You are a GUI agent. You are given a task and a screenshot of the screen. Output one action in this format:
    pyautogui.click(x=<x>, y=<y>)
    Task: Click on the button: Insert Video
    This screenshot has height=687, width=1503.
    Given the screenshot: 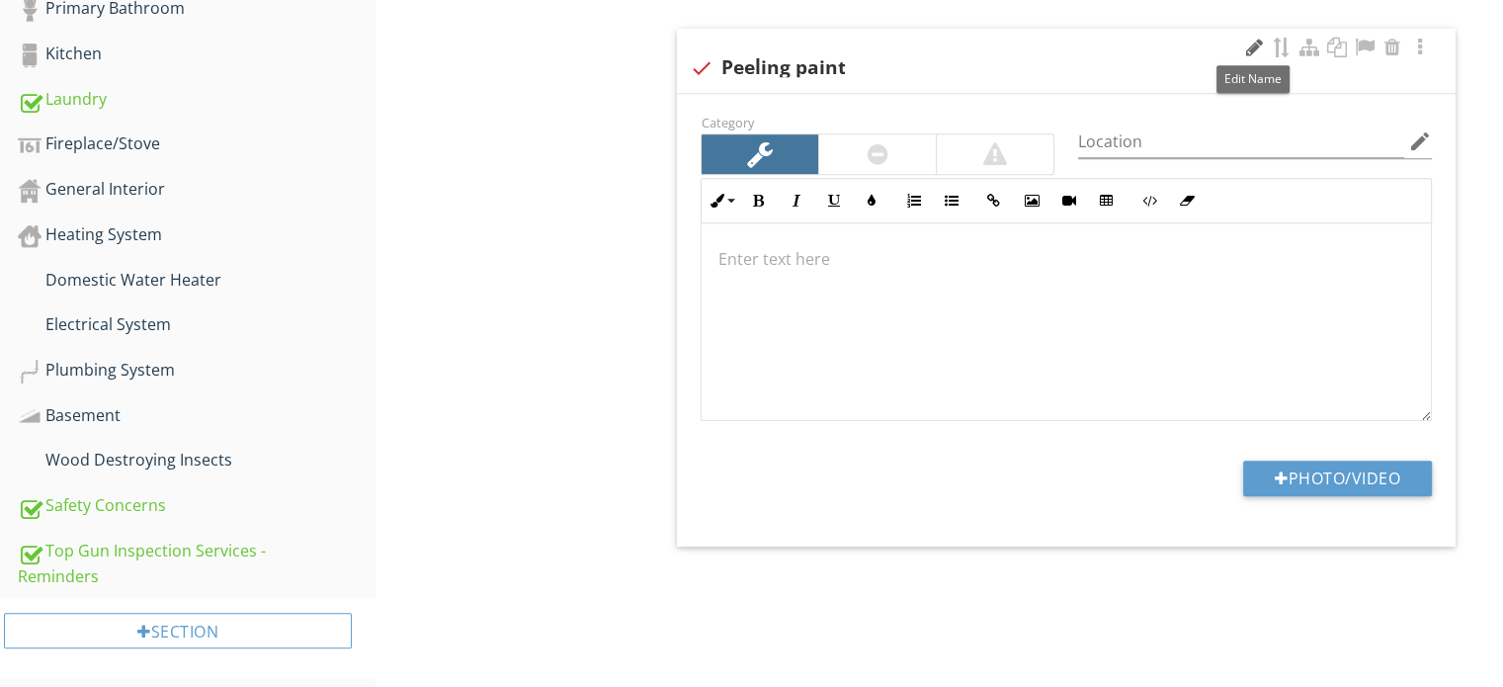 What is the action you would take?
    pyautogui.click(x=1068, y=201)
    